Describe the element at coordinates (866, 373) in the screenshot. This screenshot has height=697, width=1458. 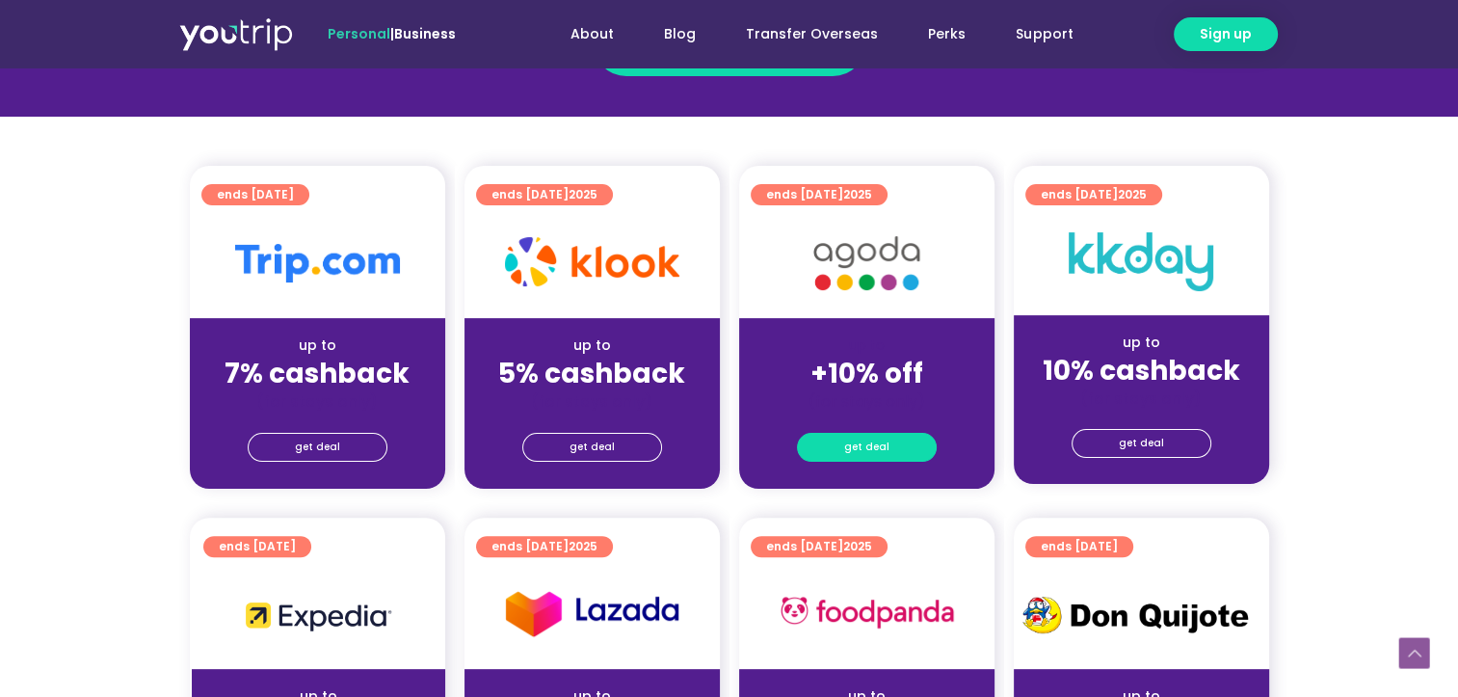
I see `strong: +10% off` at that location.